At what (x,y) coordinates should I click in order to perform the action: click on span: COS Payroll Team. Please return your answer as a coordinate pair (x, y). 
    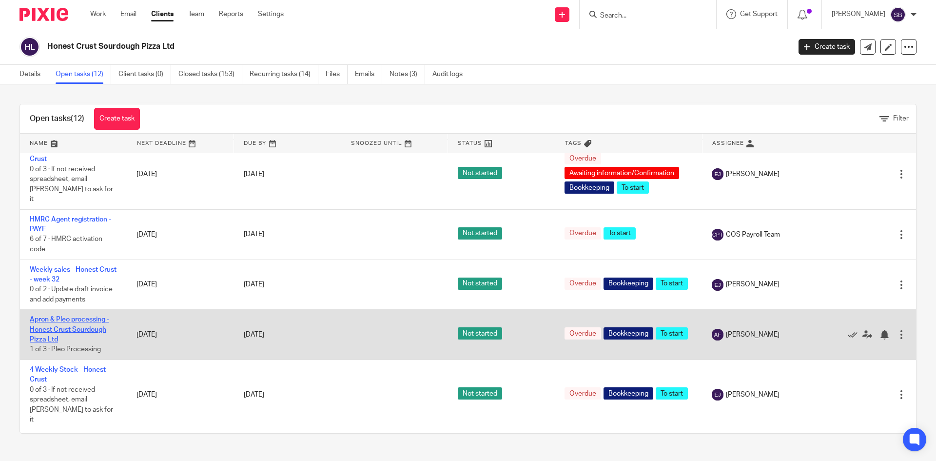
    Looking at the image, I should click on (752, 234).